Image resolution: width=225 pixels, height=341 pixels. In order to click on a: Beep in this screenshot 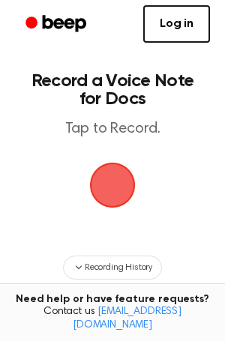, I will do `click(57, 24)`.